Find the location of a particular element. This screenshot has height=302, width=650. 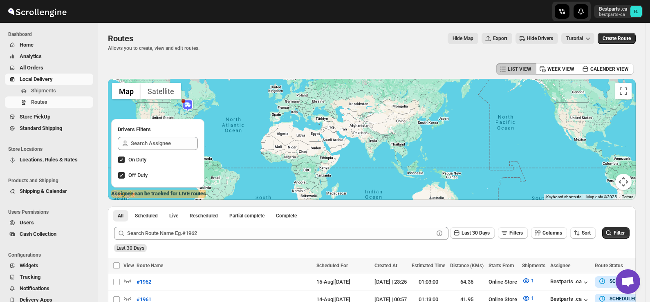

span: Columns is located at coordinates (552, 233).